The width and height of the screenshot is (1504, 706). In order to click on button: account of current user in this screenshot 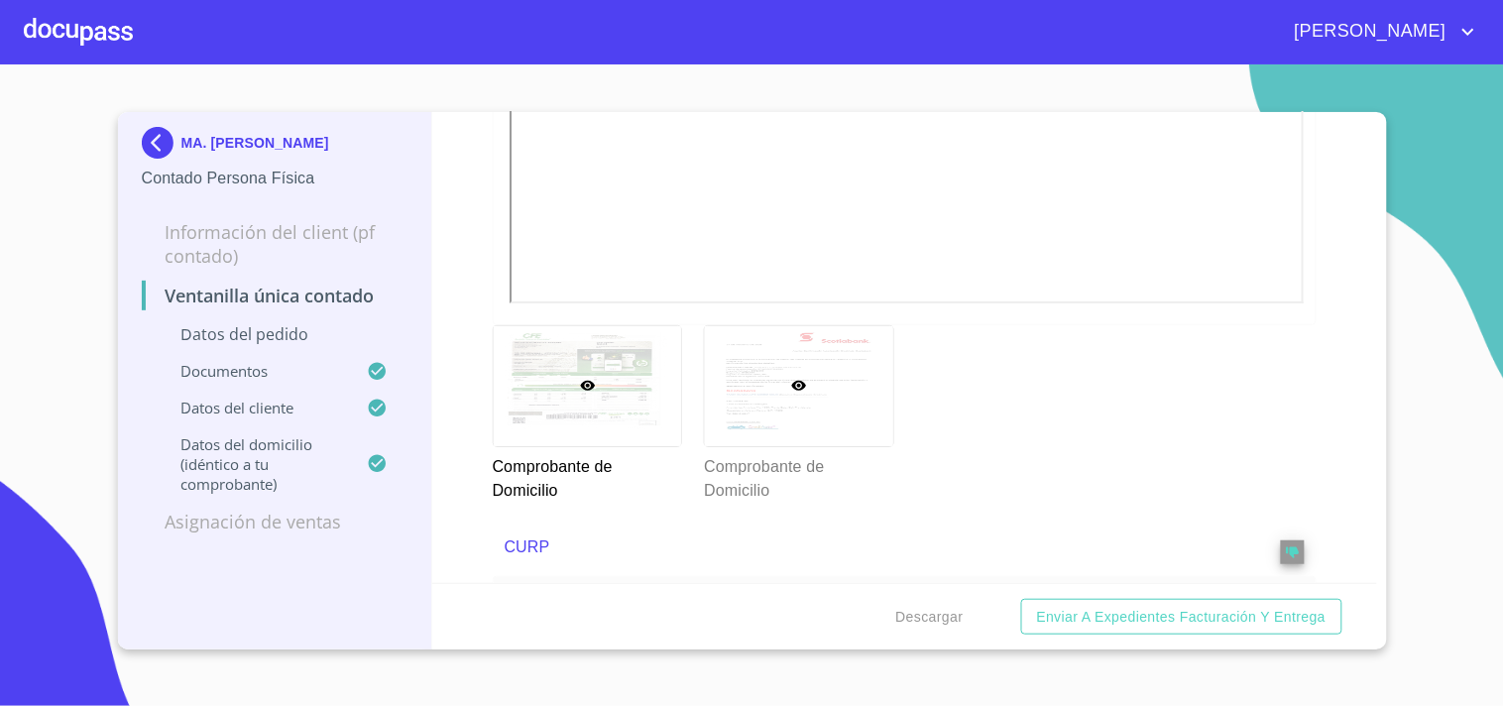, I will do `click(1380, 32)`.